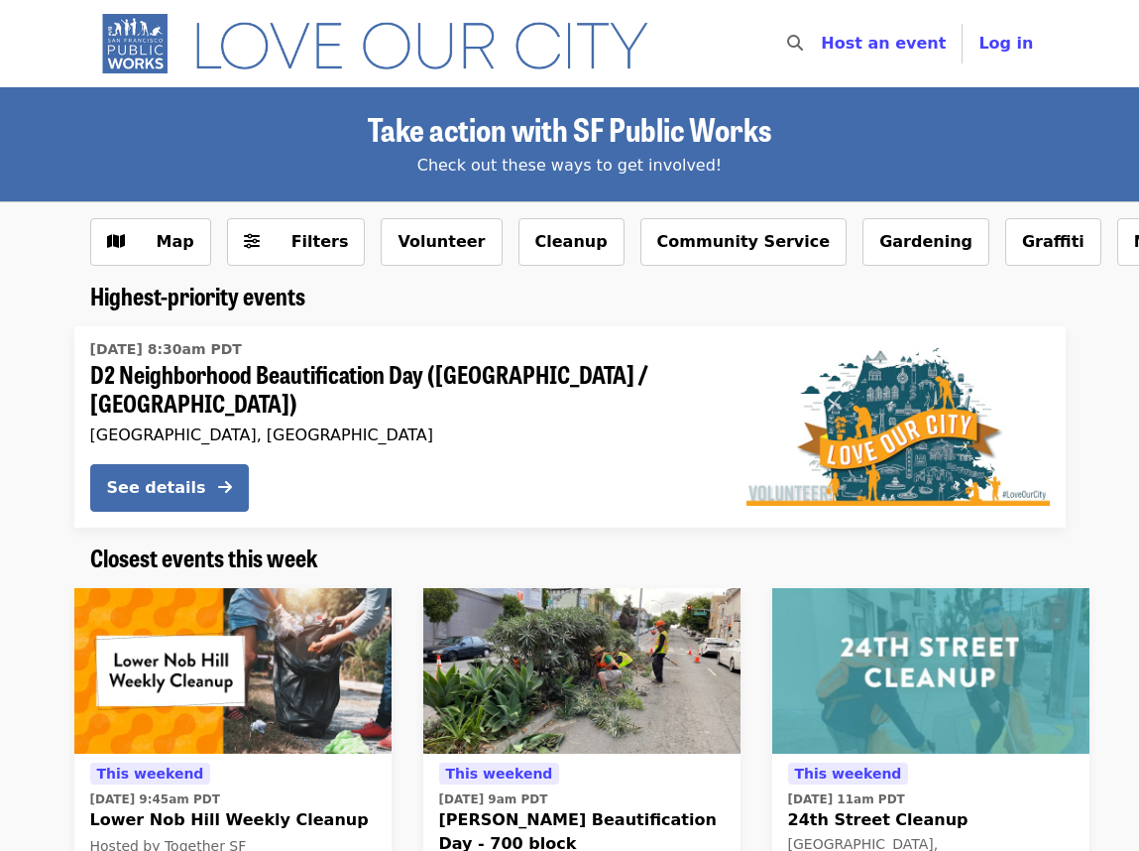 This screenshot has height=851, width=1139. I want to click on i: arrow-right icon, so click(225, 487).